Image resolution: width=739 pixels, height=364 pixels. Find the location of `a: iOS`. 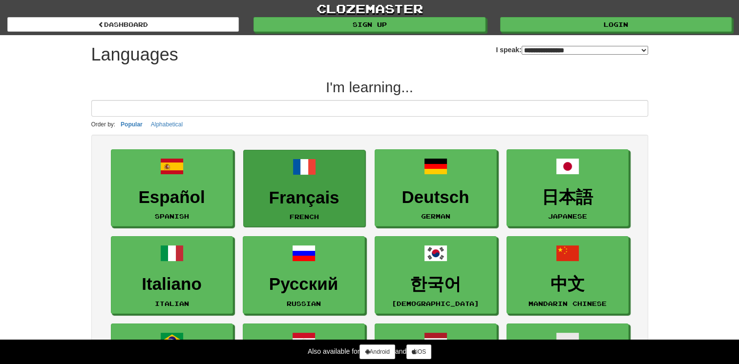

a: iOS is located at coordinates (418, 352).